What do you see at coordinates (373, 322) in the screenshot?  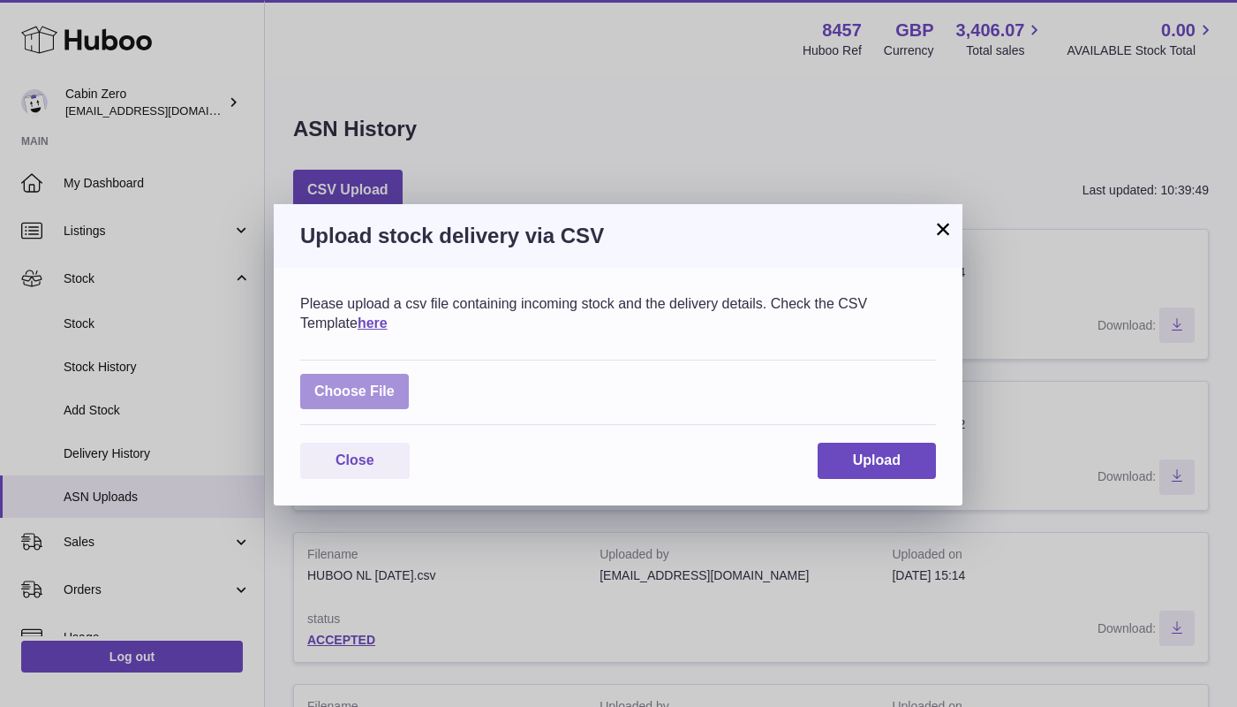 I see `a: here` at bounding box center [373, 322].